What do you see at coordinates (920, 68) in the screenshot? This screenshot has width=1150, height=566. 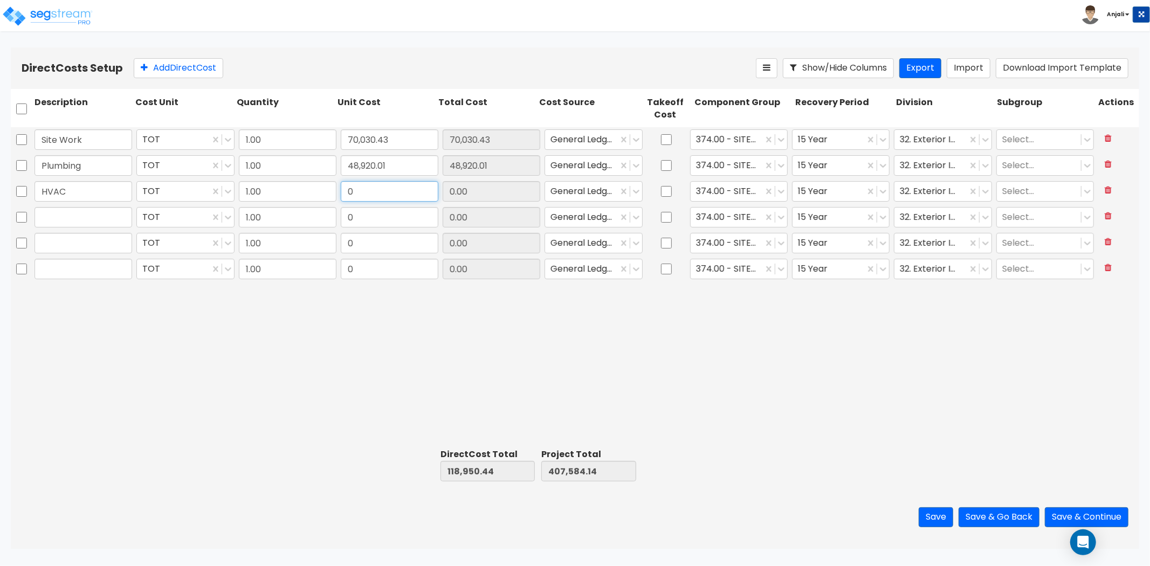 I see `button: Export` at bounding box center [920, 68].